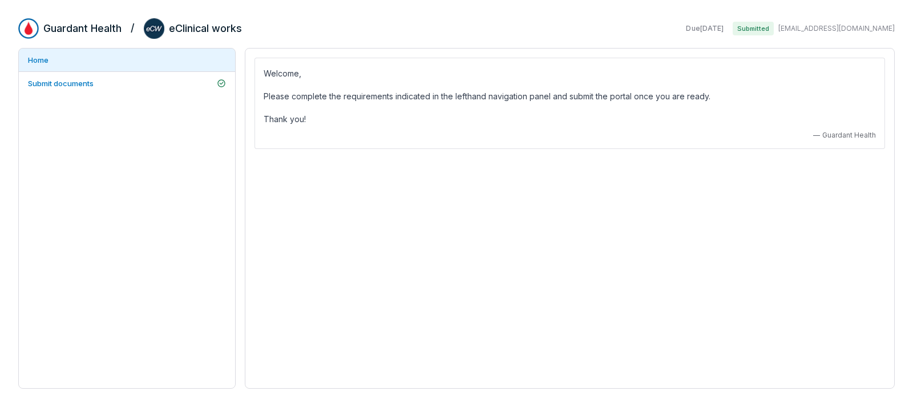 The image size is (913, 407). What do you see at coordinates (127, 83) in the screenshot?
I see `a: Submit documents` at bounding box center [127, 83].